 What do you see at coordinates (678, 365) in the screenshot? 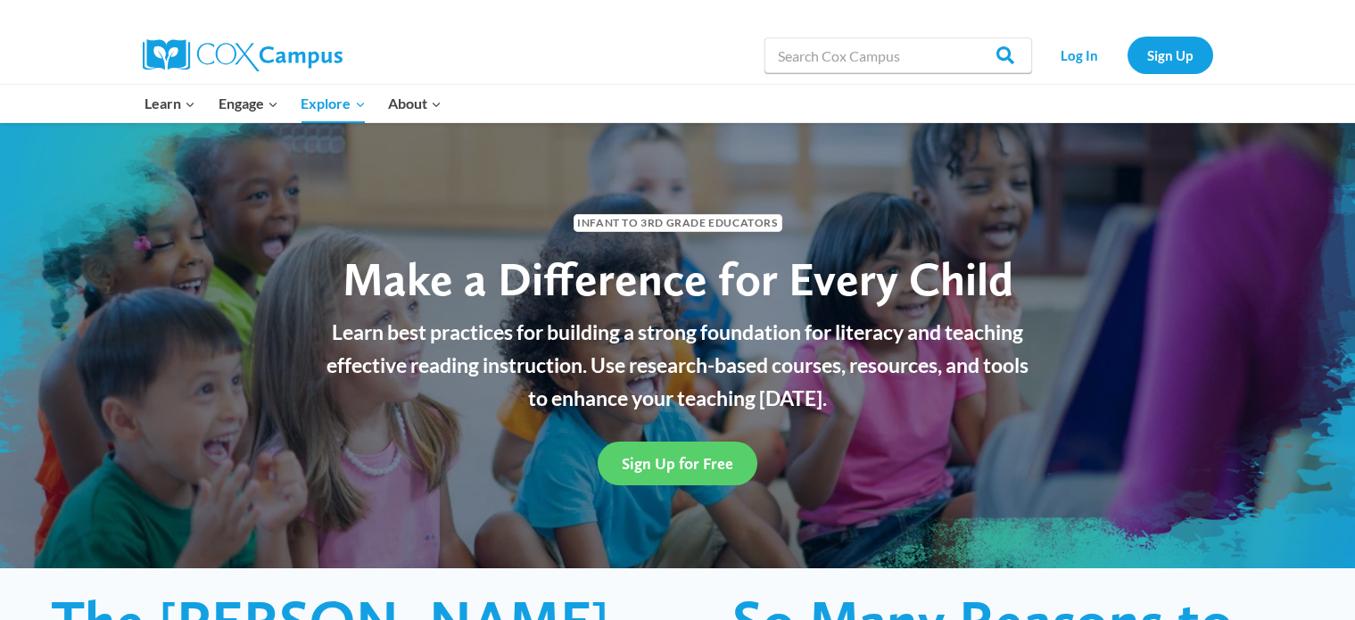
I see `p: Learn best practices for building a strong foundation for literacy and teaching effective reading...` at bounding box center [678, 365].